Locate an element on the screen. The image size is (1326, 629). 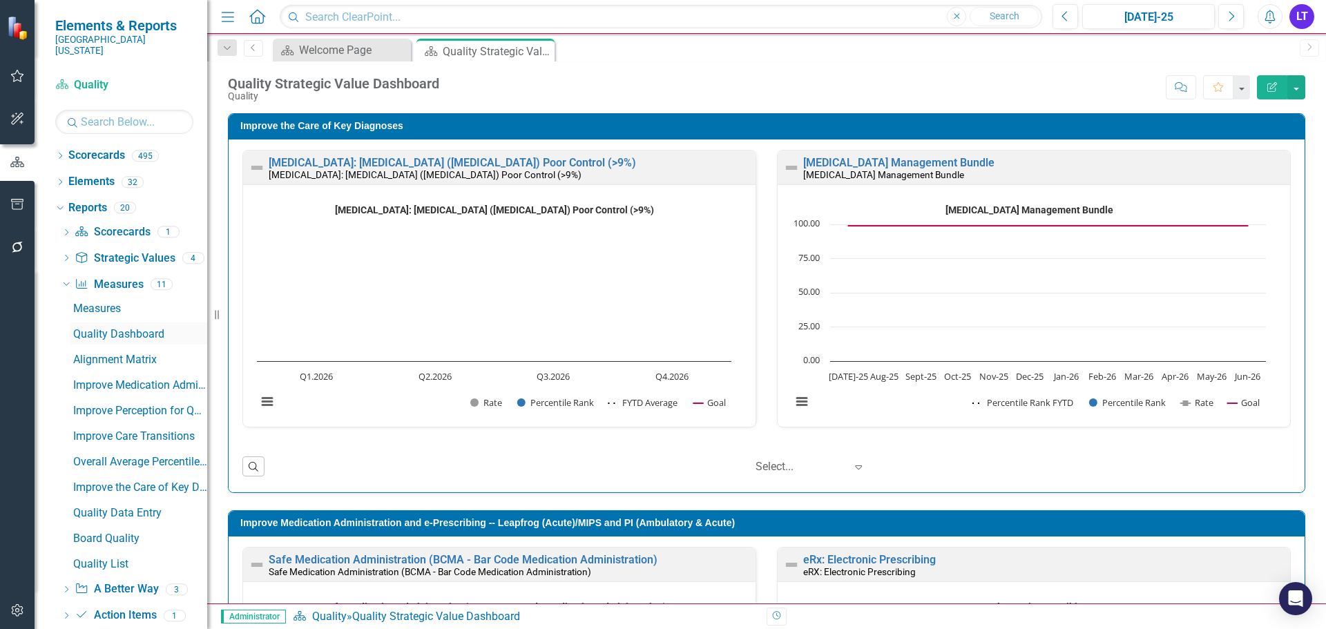
div: 11 is located at coordinates (162, 284).